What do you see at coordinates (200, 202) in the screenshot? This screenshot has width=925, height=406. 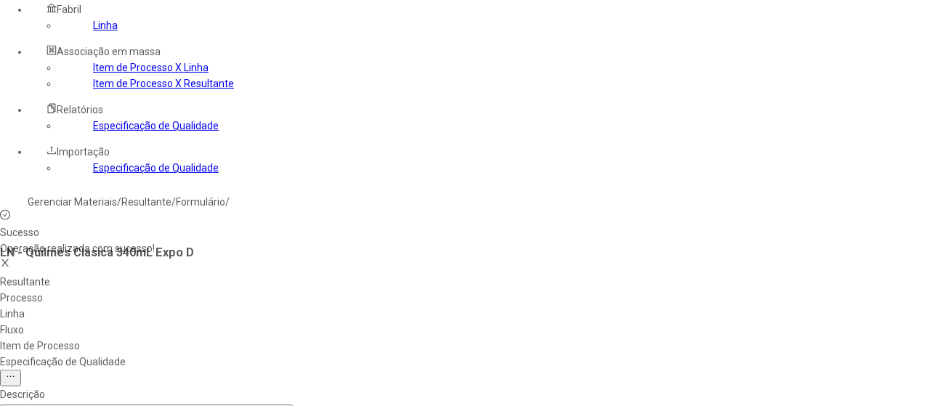 I see `a: Formulário` at bounding box center [200, 202].